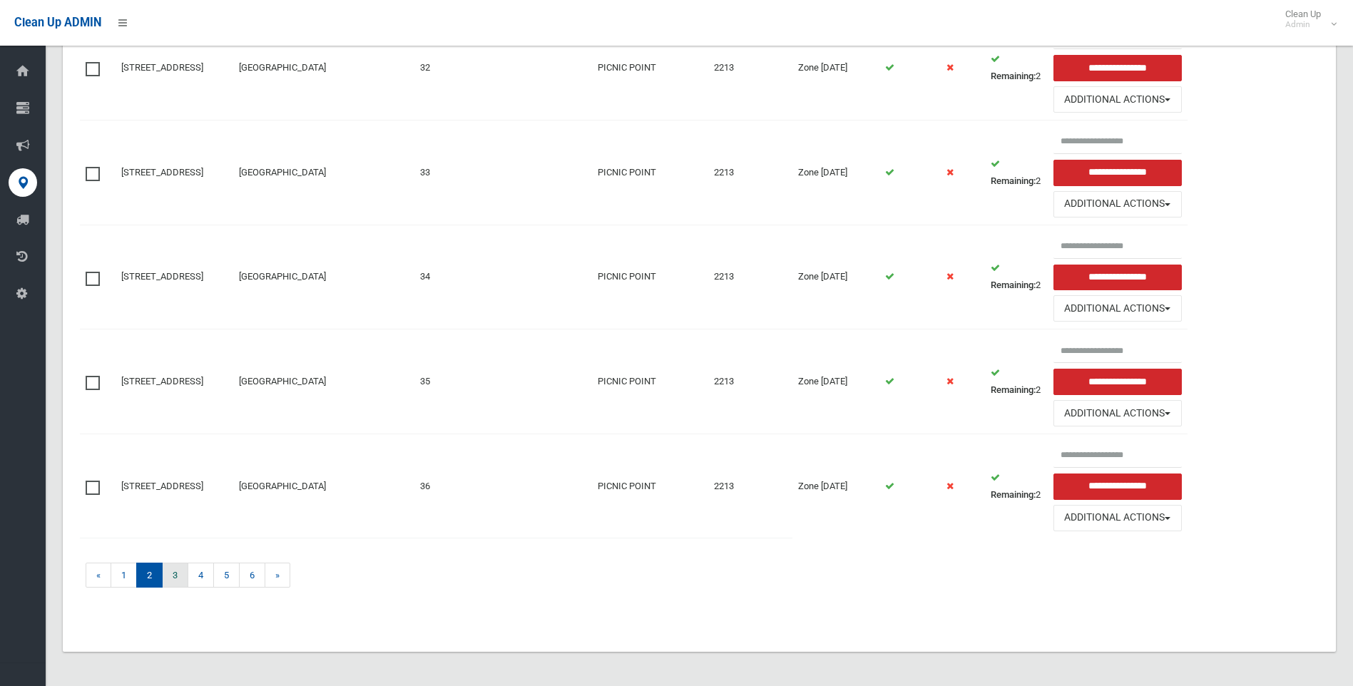 This screenshot has width=1353, height=686. I want to click on small: Admin, so click(1303, 24).